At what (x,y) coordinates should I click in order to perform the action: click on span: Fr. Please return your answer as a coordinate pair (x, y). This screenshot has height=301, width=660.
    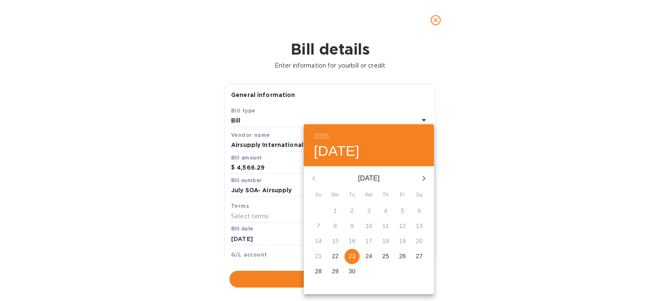
    Looking at the image, I should click on (402, 195).